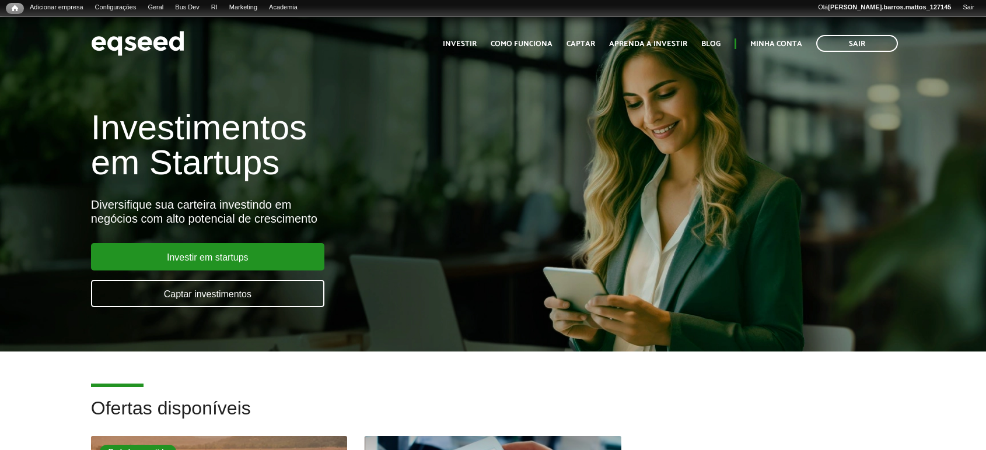  What do you see at coordinates (57, 8) in the screenshot?
I see `a: Adicionar empresa` at bounding box center [57, 8].